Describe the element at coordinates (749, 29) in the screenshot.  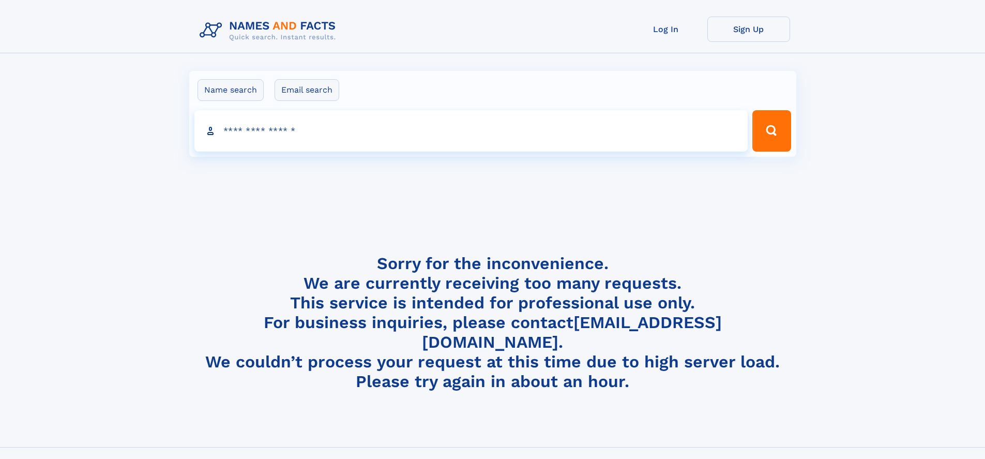
I see `a: Sign Up` at that location.